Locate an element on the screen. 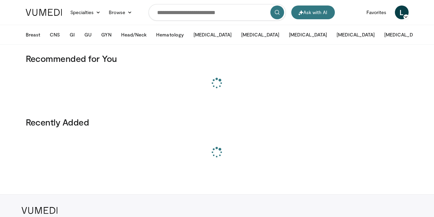 The image size is (434, 217). button: GU is located at coordinates (88, 35).